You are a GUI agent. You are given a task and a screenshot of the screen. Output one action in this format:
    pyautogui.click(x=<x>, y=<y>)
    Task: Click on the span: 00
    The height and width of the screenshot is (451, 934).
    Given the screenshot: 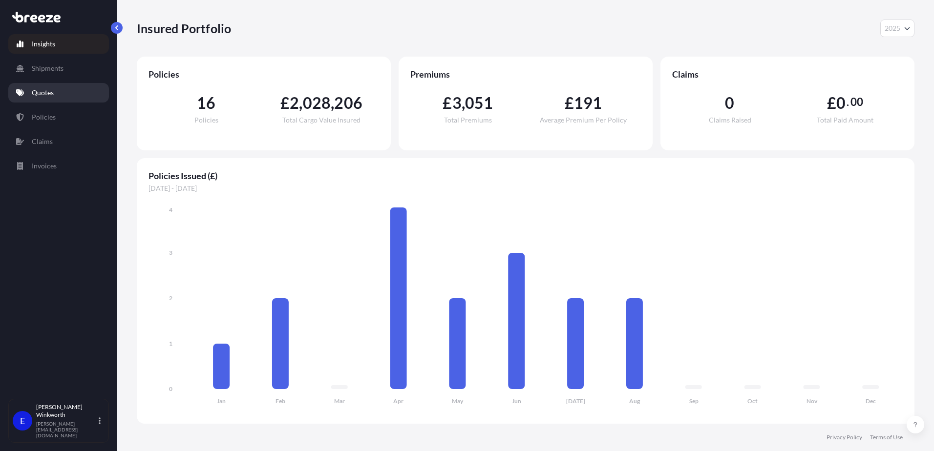 What is the action you would take?
    pyautogui.click(x=857, y=102)
    